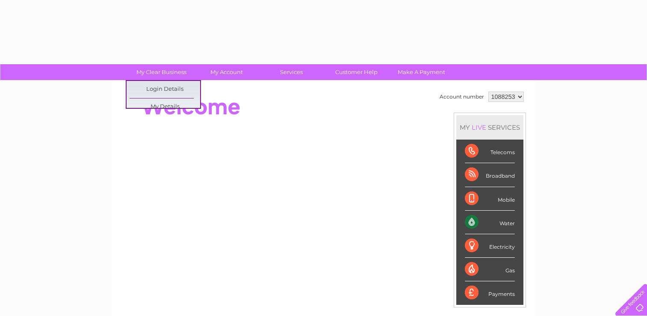 The height and width of the screenshot is (316, 647). Describe the element at coordinates (490, 127) in the screenshot. I see `div: MY SERVICES` at that location.